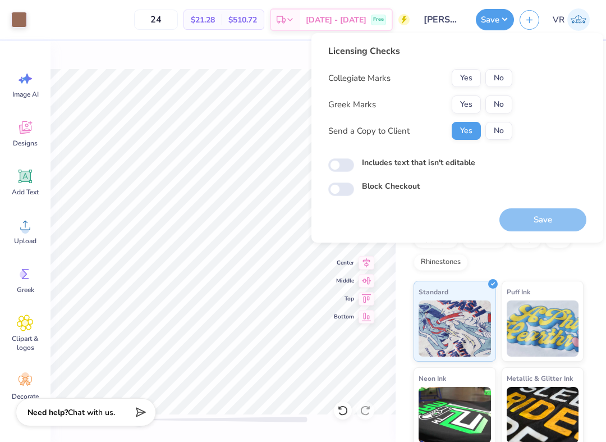  Describe the element at coordinates (352, 104) in the screenshot. I see `div: Greek Marks` at that location.